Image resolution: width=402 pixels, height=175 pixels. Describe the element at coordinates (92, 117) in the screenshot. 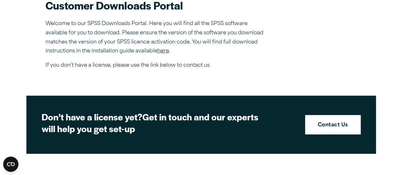

I see `strong: Don’t have a license yet?` at that location.